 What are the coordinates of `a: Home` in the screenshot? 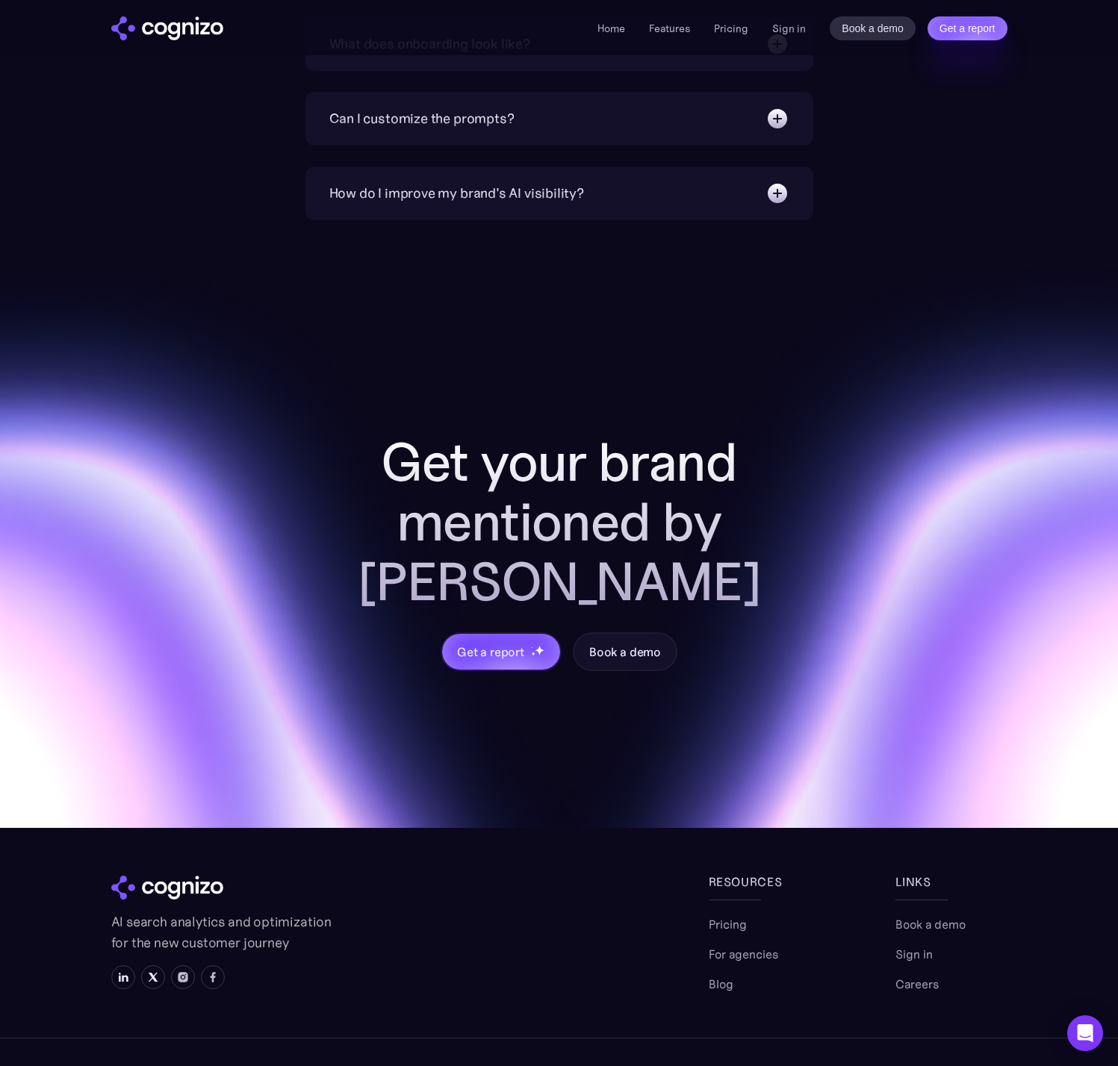 It's located at (611, 28).